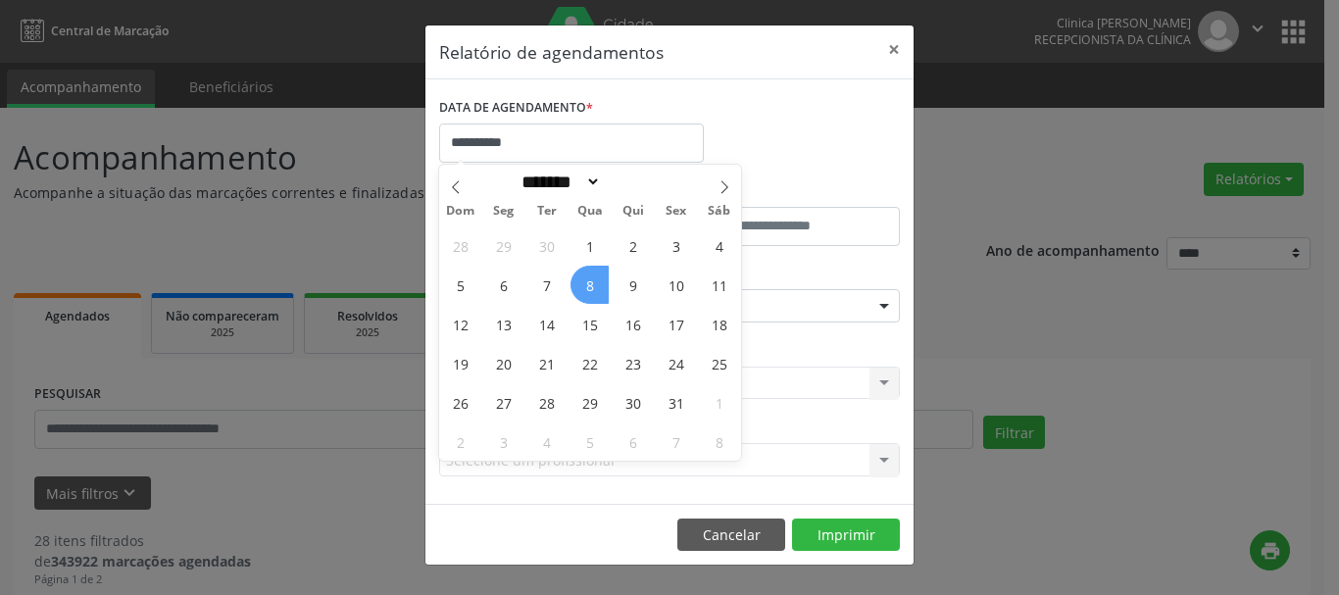 The height and width of the screenshot is (595, 1339). Describe the element at coordinates (846, 535) in the screenshot. I see `button: Imprimir` at that location.